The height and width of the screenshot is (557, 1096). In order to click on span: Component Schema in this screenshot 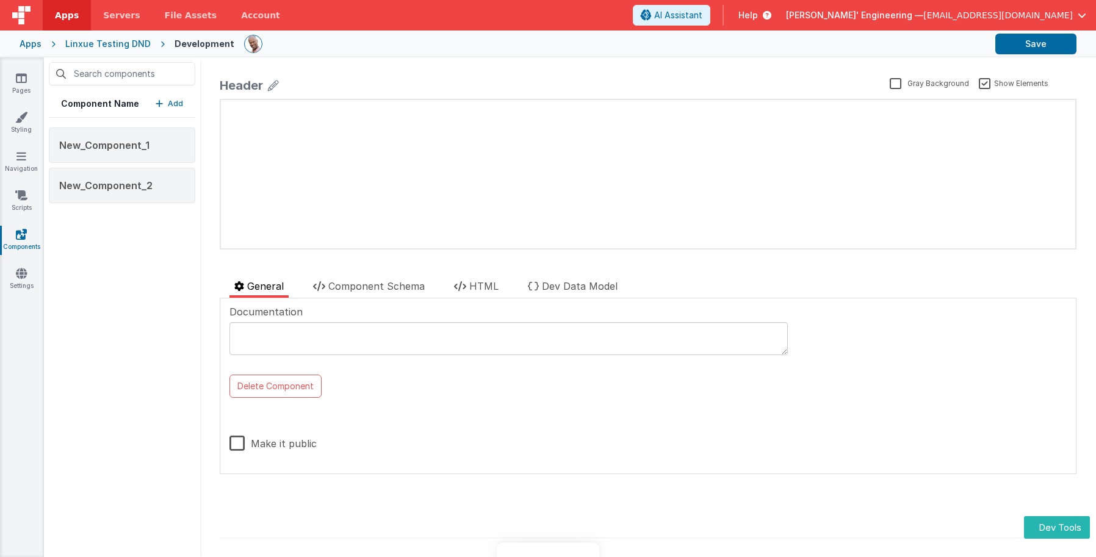, I will do `click(377, 286)`.